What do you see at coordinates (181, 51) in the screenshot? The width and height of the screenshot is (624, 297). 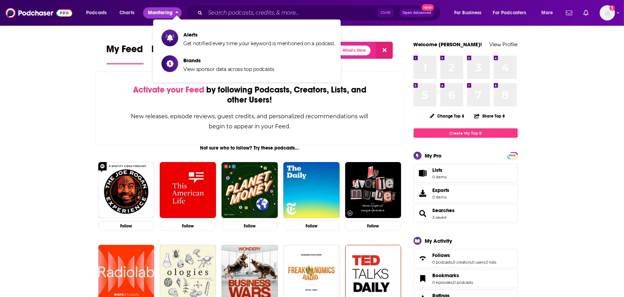 I see `span: Popular Feed` at bounding box center [181, 51].